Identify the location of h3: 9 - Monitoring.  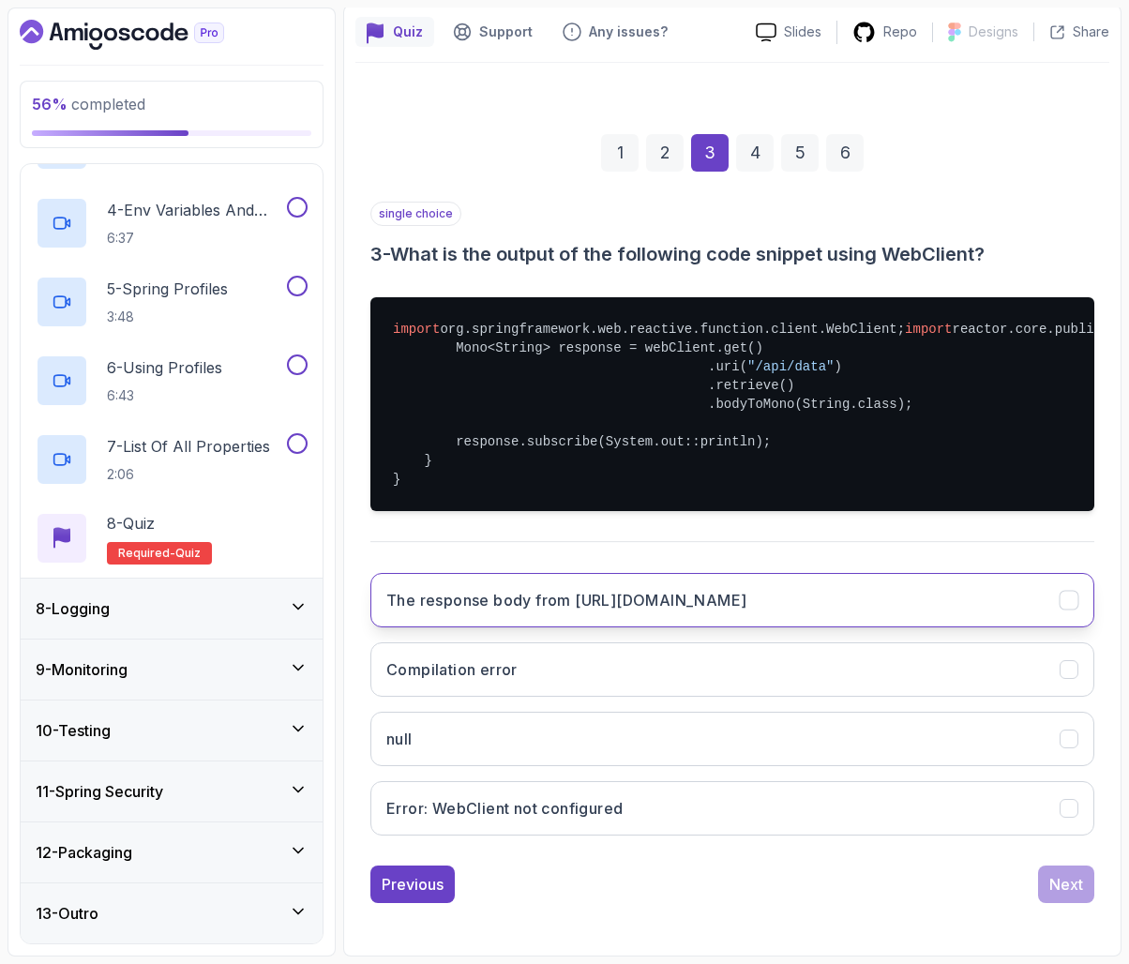
(82, 670).